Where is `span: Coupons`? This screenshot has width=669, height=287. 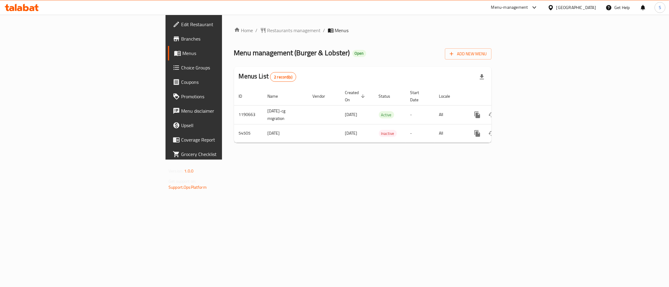
span: Coupons is located at coordinates (227, 82).